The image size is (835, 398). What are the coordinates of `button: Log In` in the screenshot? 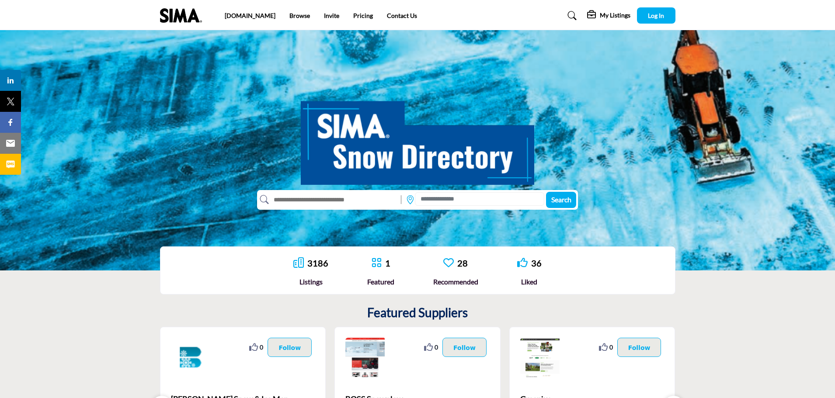 It's located at (656, 15).